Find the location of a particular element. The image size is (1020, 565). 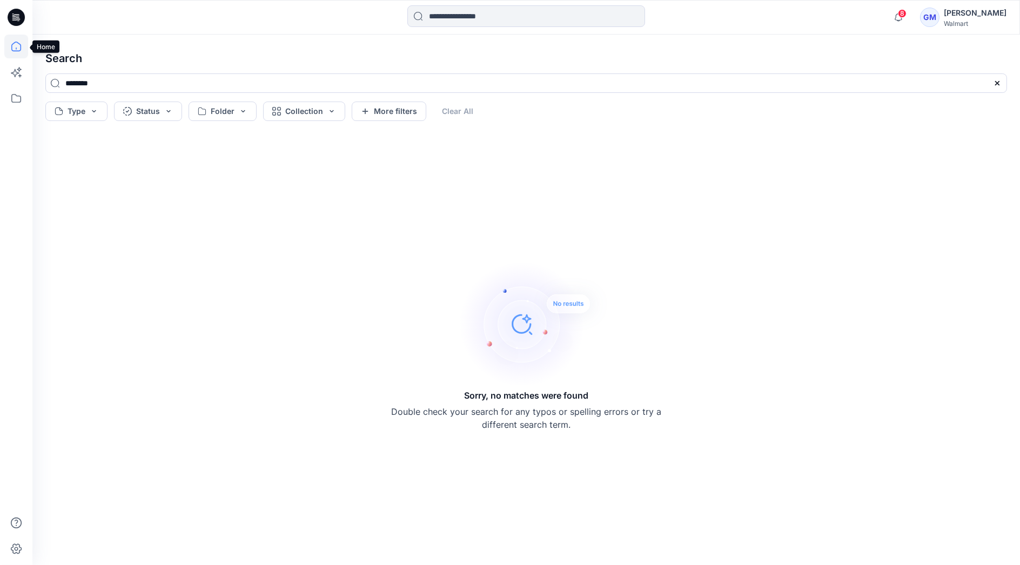

p: Double check your search for any typos or spelling errors or try a different search term. is located at coordinates (526, 418).